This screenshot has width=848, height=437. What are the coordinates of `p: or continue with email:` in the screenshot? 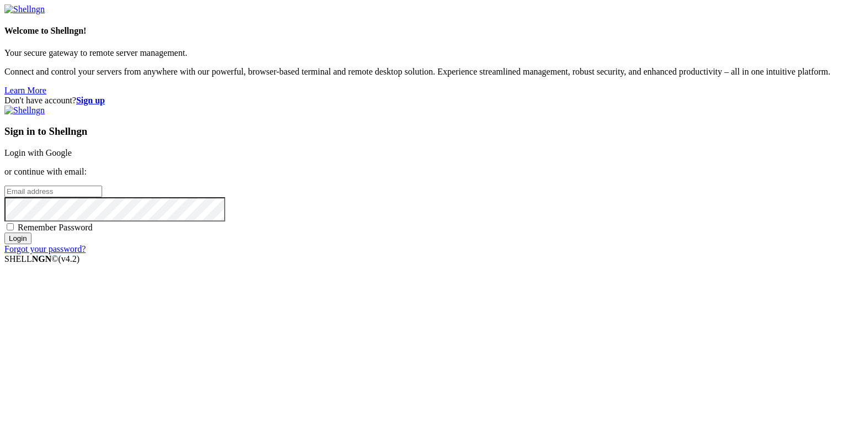 It's located at (424, 172).